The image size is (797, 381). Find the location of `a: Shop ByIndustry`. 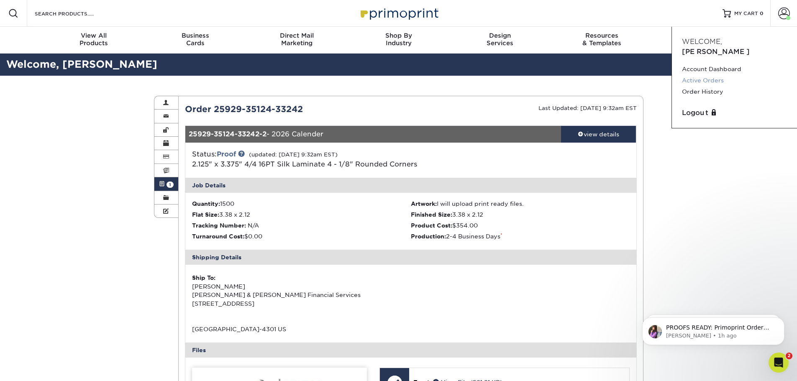

a: Shop ByIndustry is located at coordinates (399, 40).